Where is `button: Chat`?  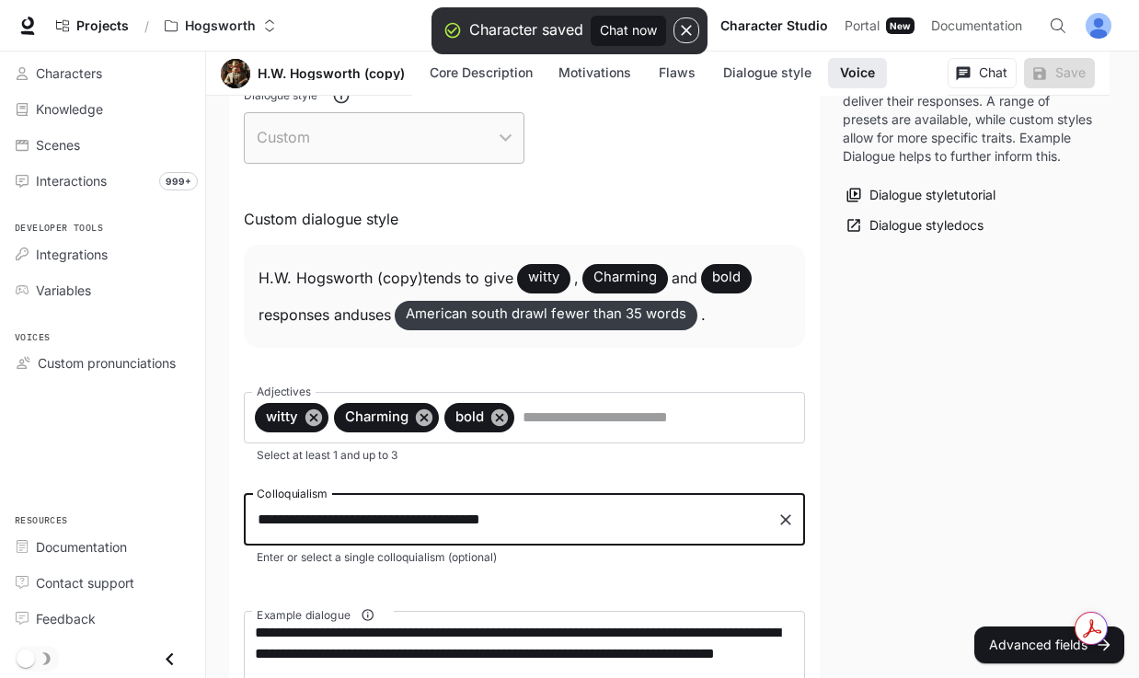 button: Chat is located at coordinates (982, 73).